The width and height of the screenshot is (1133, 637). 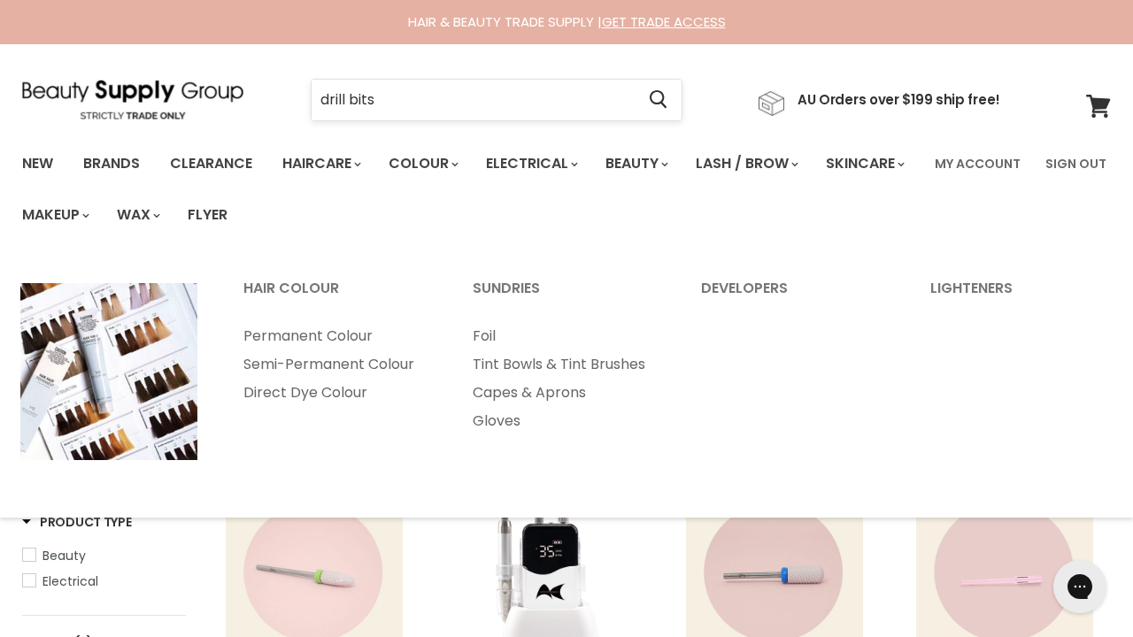 I want to click on a: Skincare, so click(x=864, y=164).